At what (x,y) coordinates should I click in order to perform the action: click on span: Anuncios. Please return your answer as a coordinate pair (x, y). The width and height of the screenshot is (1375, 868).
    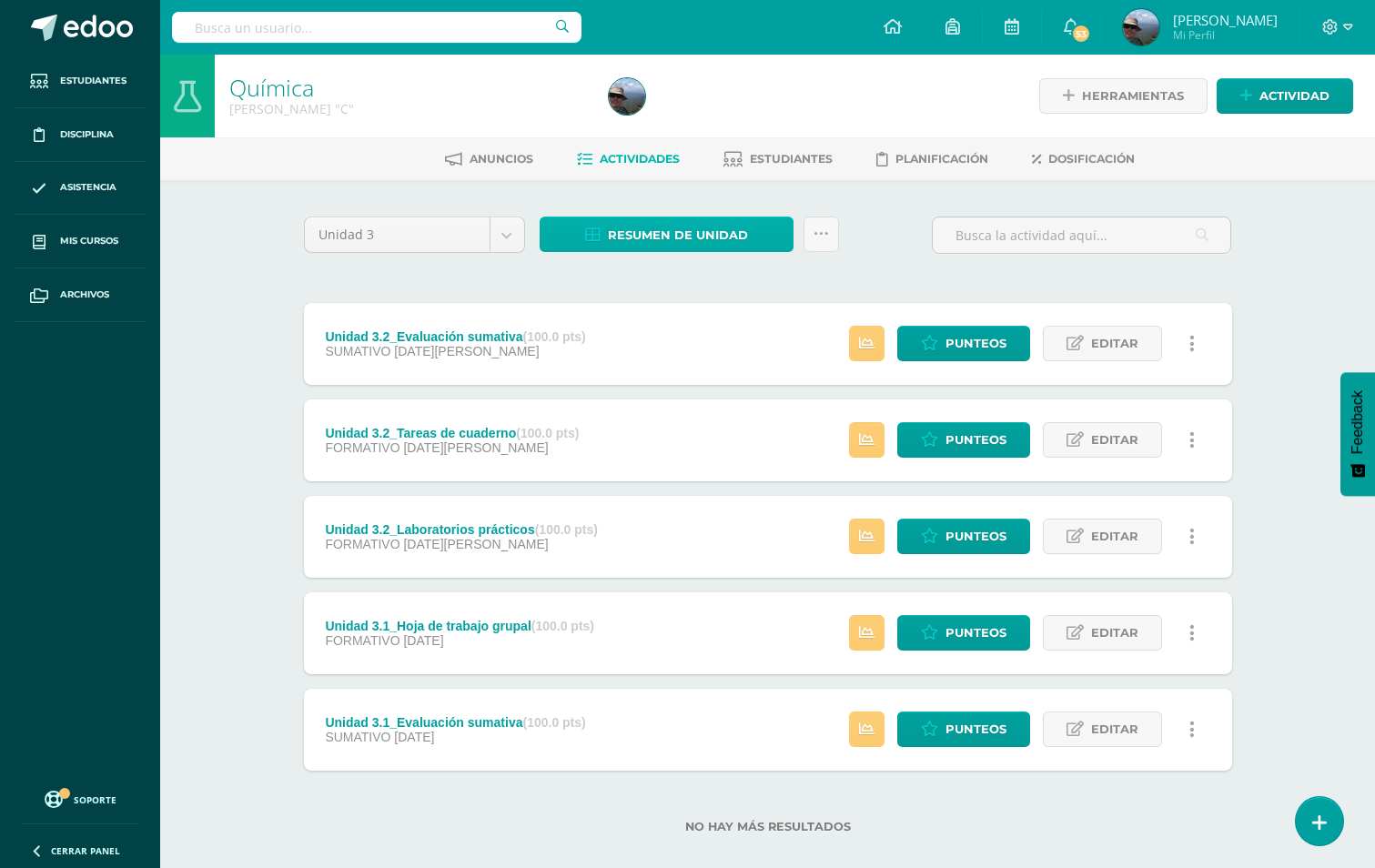
    Looking at the image, I should click on (501, 158).